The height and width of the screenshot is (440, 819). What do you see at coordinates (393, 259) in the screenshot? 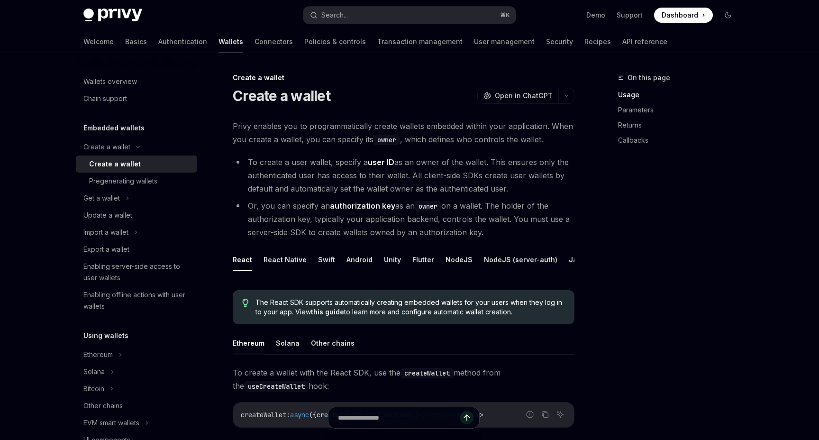
I see `button: Unity` at bounding box center [393, 259].